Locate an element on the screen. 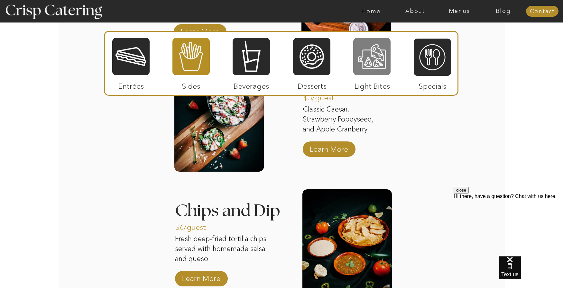 Image resolution: width=563 pixels, height=288 pixels. p: Light Bites is located at coordinates (372, 85).